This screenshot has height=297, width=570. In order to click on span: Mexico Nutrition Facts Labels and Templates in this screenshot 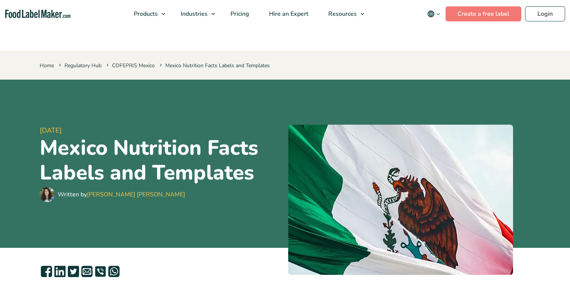, I will do `click(214, 65)`.